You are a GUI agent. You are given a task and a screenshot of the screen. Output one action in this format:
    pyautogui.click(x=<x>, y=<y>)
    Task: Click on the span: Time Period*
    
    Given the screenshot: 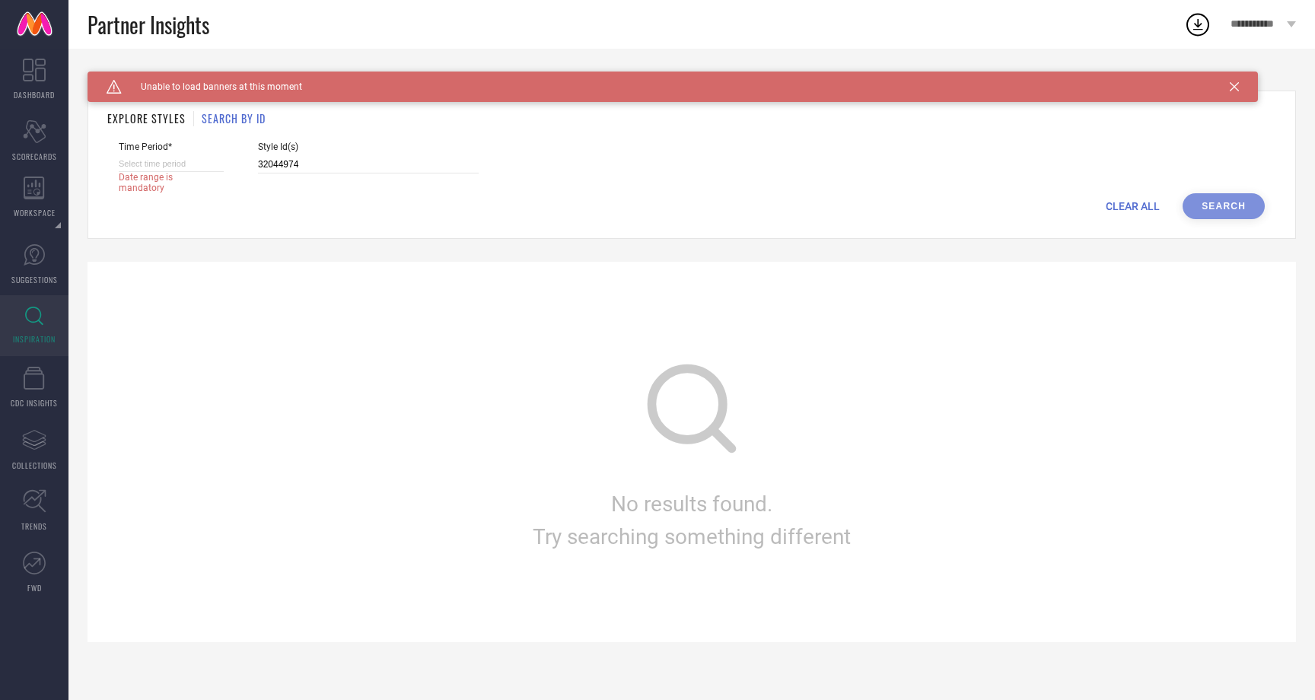 What is the action you would take?
    pyautogui.click(x=171, y=147)
    